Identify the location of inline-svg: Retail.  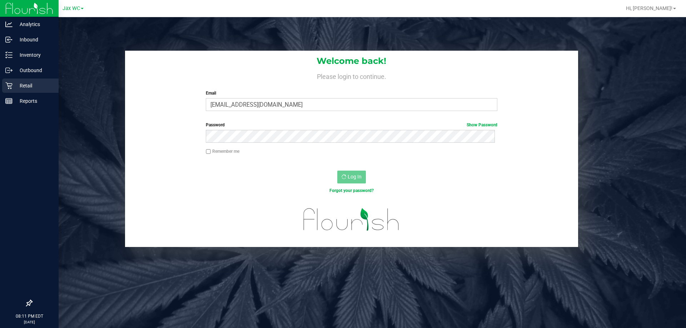
(9, 86).